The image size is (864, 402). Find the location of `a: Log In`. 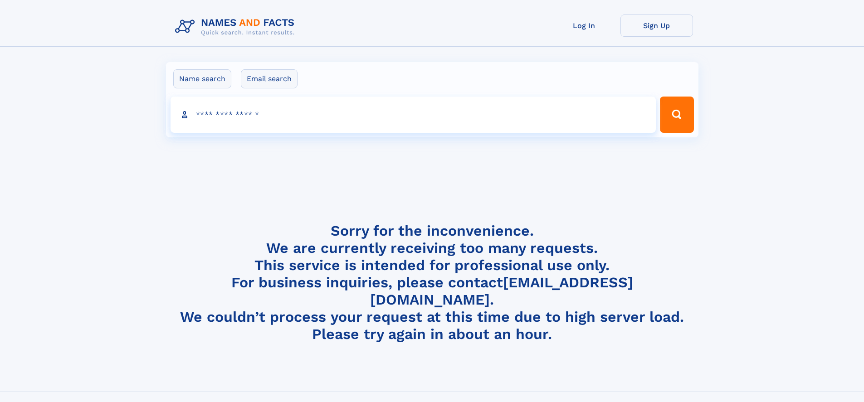

a: Log In is located at coordinates (584, 25).